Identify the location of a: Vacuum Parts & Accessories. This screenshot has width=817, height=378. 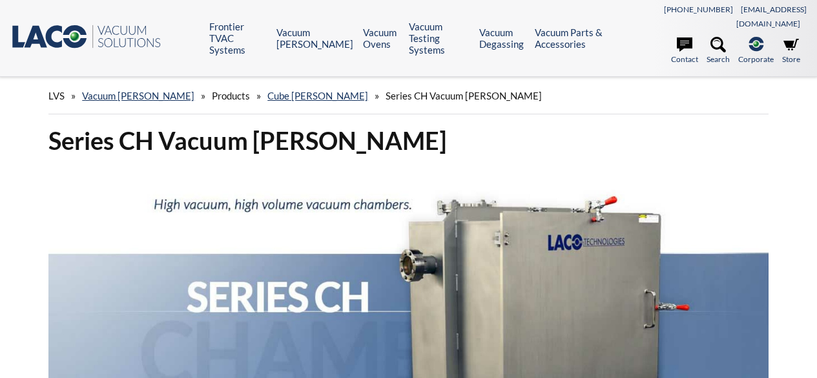
(570, 38).